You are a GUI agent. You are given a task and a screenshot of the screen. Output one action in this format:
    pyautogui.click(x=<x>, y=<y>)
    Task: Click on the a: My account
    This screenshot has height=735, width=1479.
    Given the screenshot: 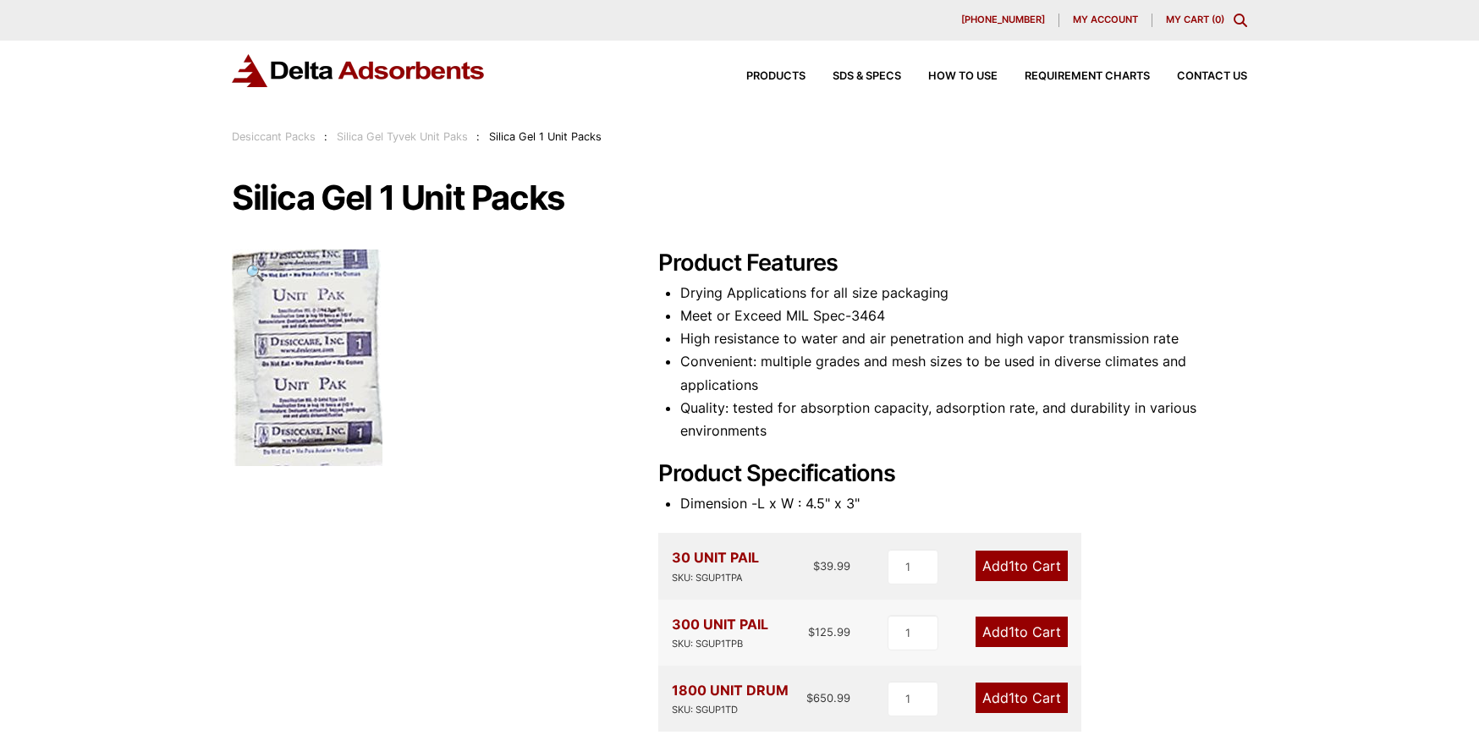 What is the action you would take?
    pyautogui.click(x=1106, y=20)
    